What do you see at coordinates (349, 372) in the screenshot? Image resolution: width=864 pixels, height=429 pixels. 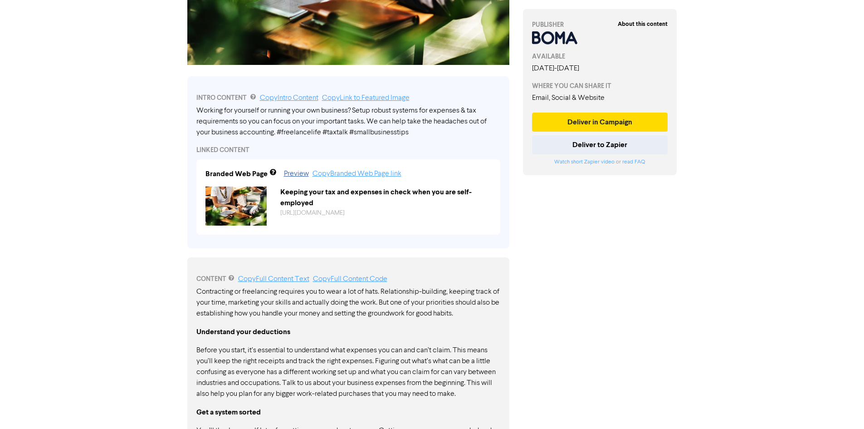 I see `p: Before you start, it’s essential to understand what expenses you can and can’t claim. This means ...` at bounding box center [349, 372].